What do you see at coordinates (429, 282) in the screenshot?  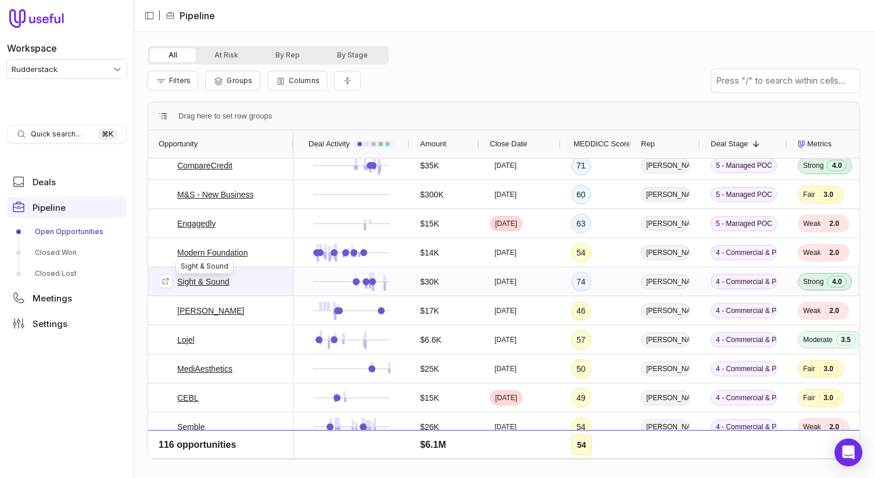 I see `span: $30K` at bounding box center [429, 282].